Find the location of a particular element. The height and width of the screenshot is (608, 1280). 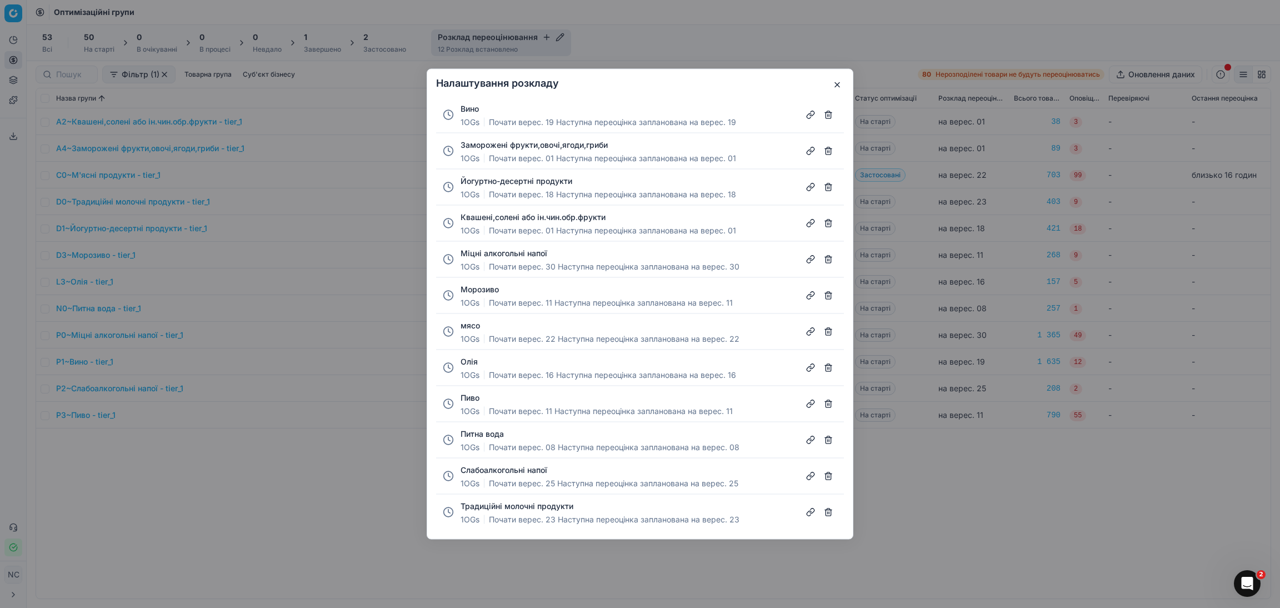

button: Традиційні молочні продукти is located at coordinates (517, 506).